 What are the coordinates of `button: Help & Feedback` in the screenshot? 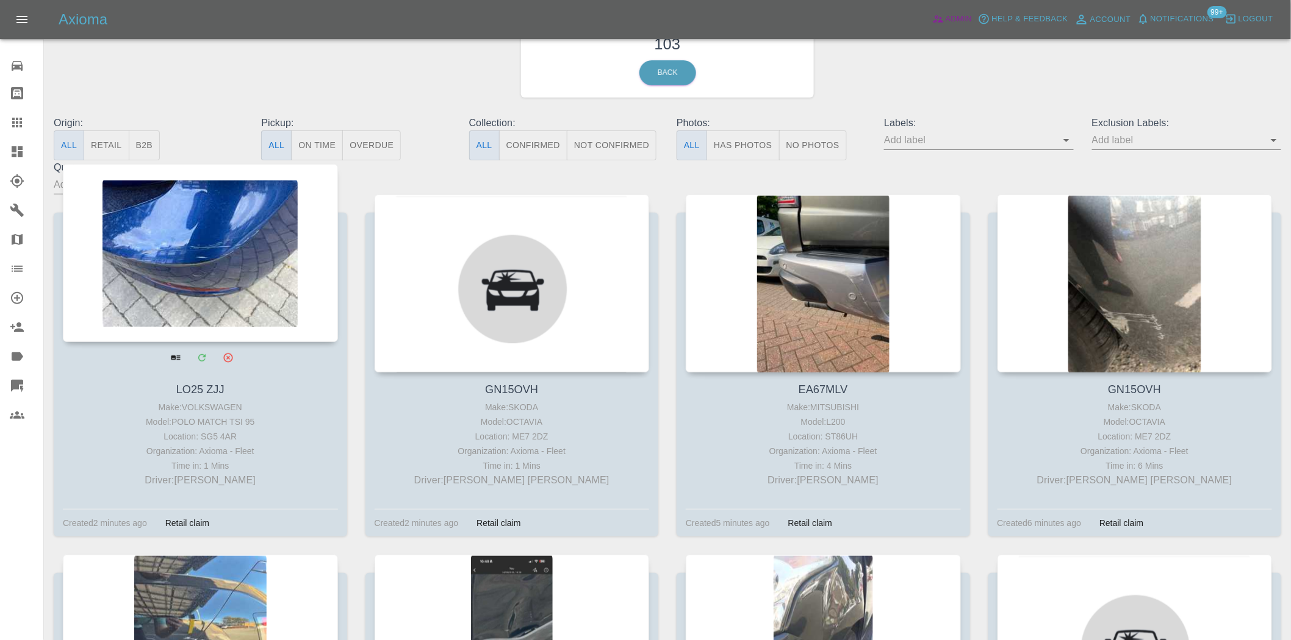 It's located at (1022, 19).